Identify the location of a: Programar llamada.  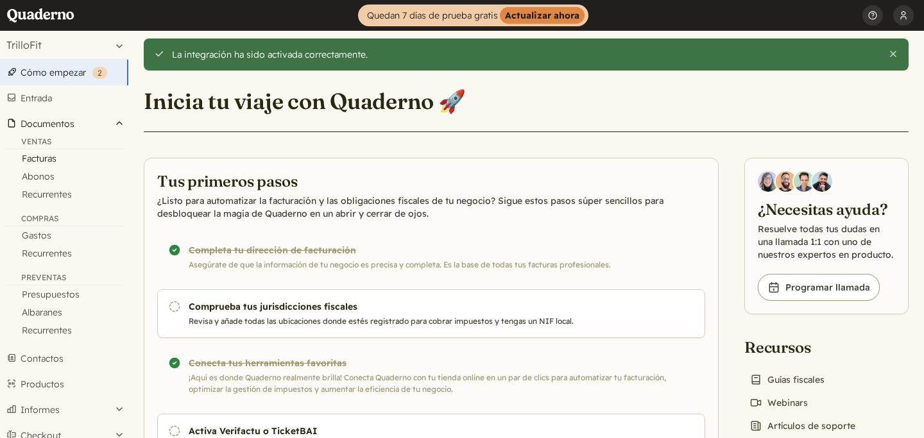
(818, 287).